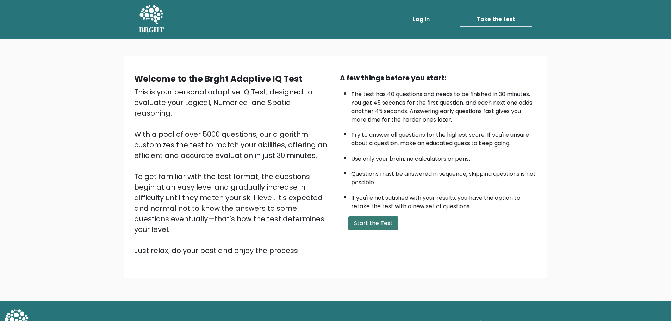 This screenshot has height=321, width=671. Describe the element at coordinates (422, 19) in the screenshot. I see `a: Log in` at that location.